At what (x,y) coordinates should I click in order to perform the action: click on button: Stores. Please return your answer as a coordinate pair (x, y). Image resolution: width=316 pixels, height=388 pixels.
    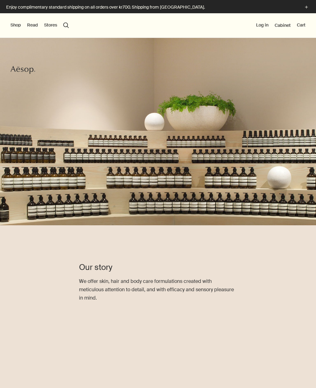
    Looking at the image, I should click on (51, 25).